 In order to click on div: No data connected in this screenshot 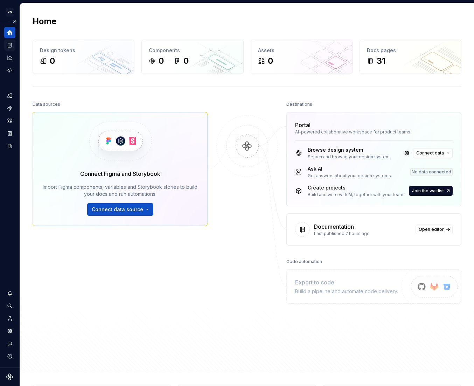, I will do `click(432, 172)`.